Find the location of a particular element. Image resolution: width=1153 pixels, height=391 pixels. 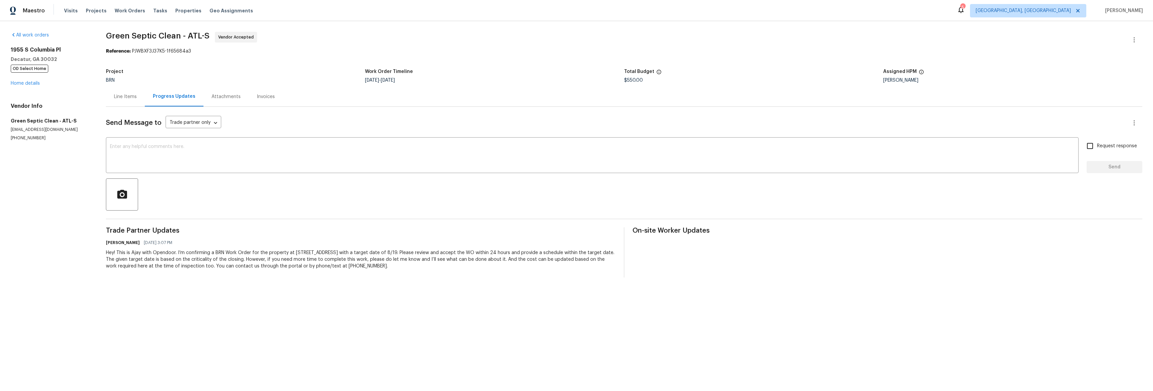

h5: Decatur, GA 30032 is located at coordinates (50, 59).